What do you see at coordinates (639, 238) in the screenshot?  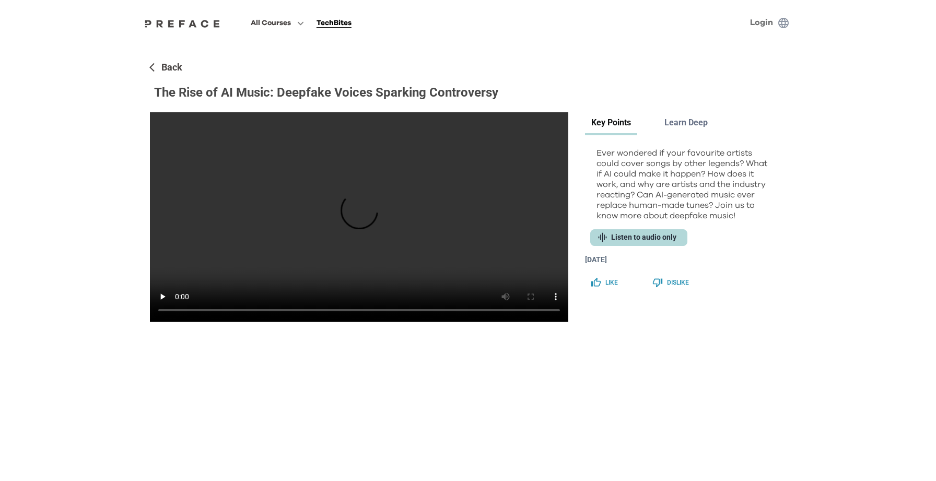 I see `div: Listen to audio only` at bounding box center [639, 238].